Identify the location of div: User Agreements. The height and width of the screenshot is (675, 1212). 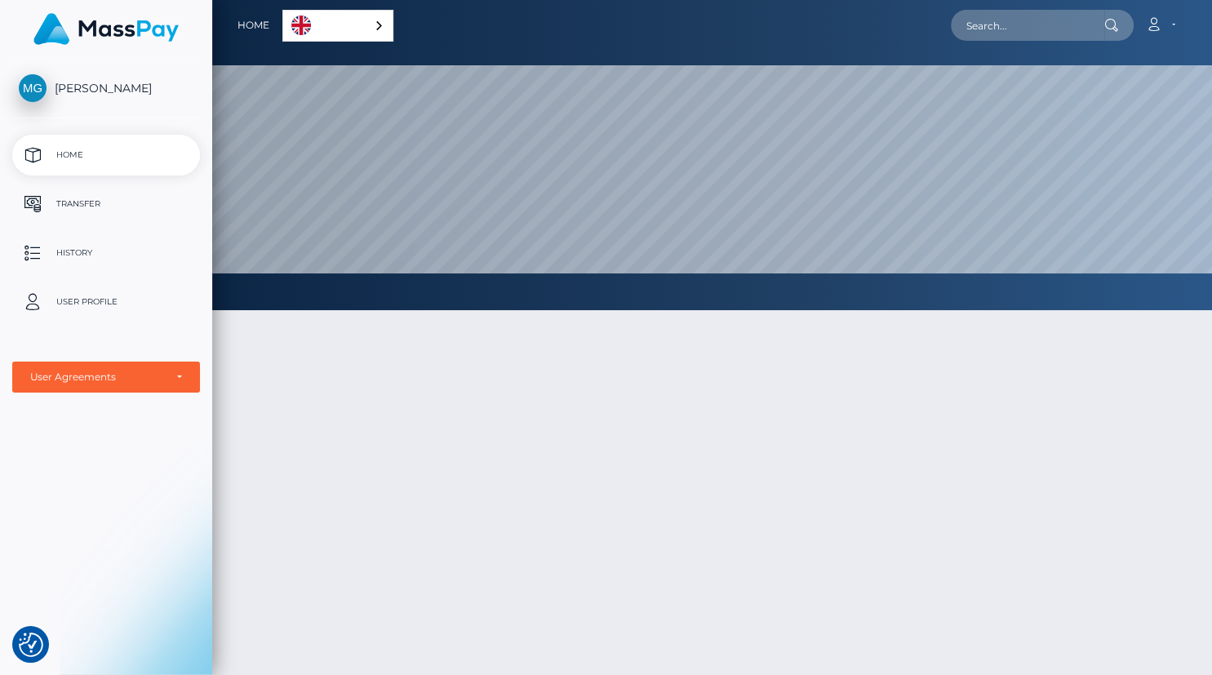
(97, 377).